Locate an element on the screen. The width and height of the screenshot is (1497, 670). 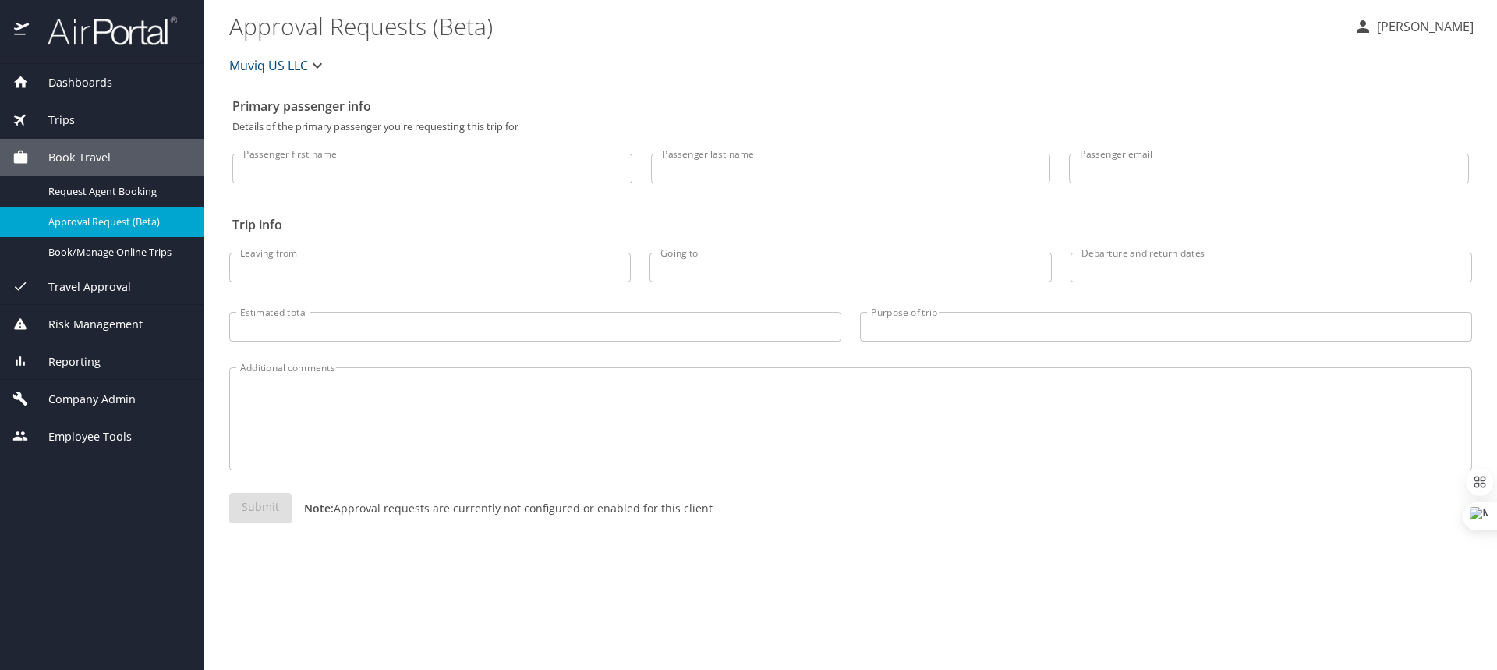
span: Request Agent Booking is located at coordinates (117, 191).